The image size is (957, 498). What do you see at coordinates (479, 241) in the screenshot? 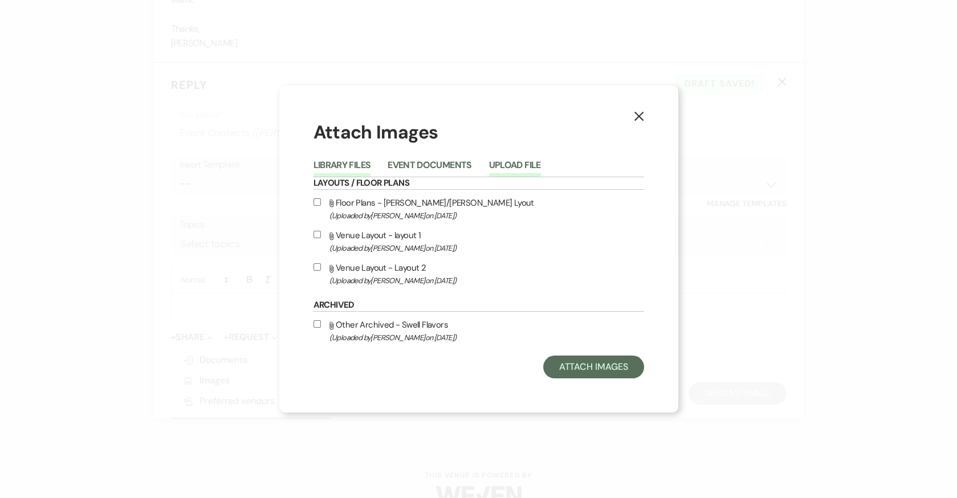
I see `label: Venue Layout - layout 1` at bounding box center [479, 241].